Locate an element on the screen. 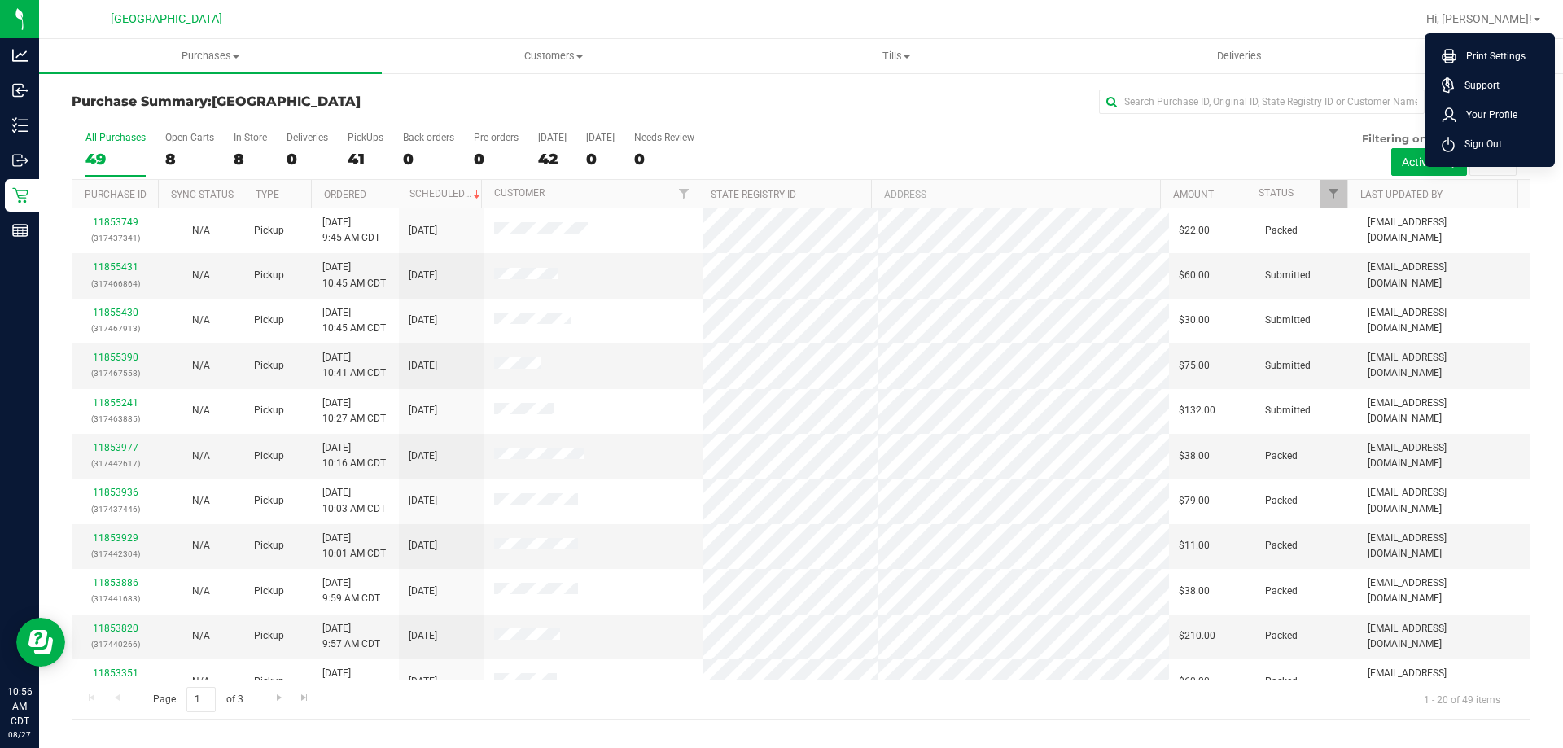  div: Needs Review is located at coordinates (664, 138).